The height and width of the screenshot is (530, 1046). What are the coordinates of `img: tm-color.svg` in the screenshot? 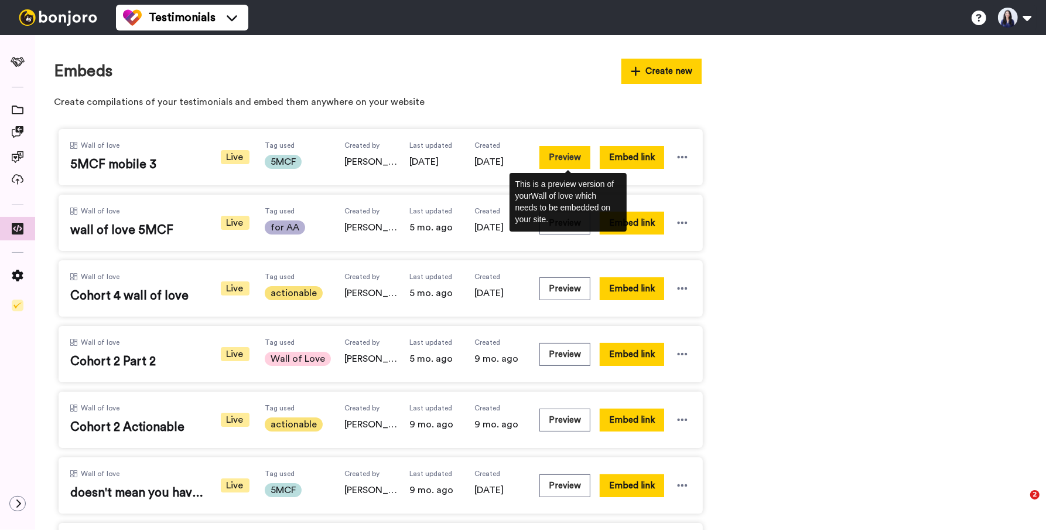 It's located at (132, 18).